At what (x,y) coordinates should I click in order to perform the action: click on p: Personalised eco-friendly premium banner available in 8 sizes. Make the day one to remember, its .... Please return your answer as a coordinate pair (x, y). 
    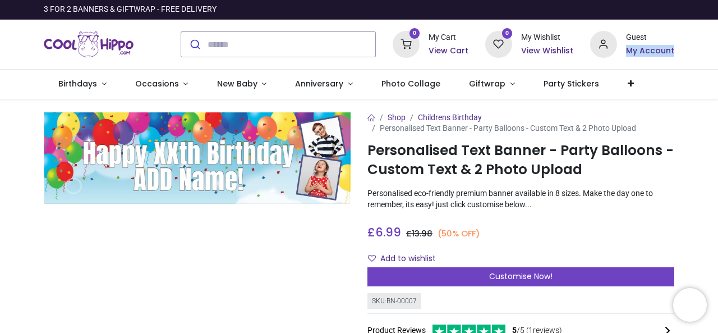
    Looking at the image, I should click on (521, 199).